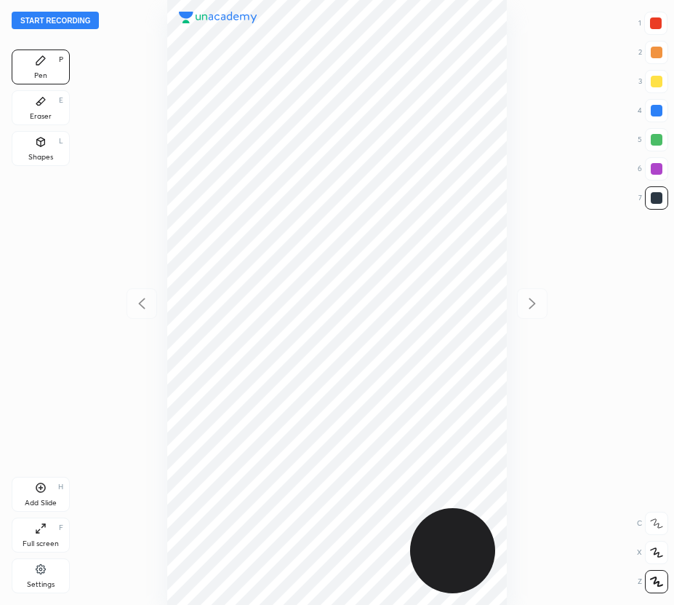 The width and height of the screenshot is (674, 605). What do you see at coordinates (653, 523) in the screenshot?
I see `div: C` at bounding box center [653, 523].